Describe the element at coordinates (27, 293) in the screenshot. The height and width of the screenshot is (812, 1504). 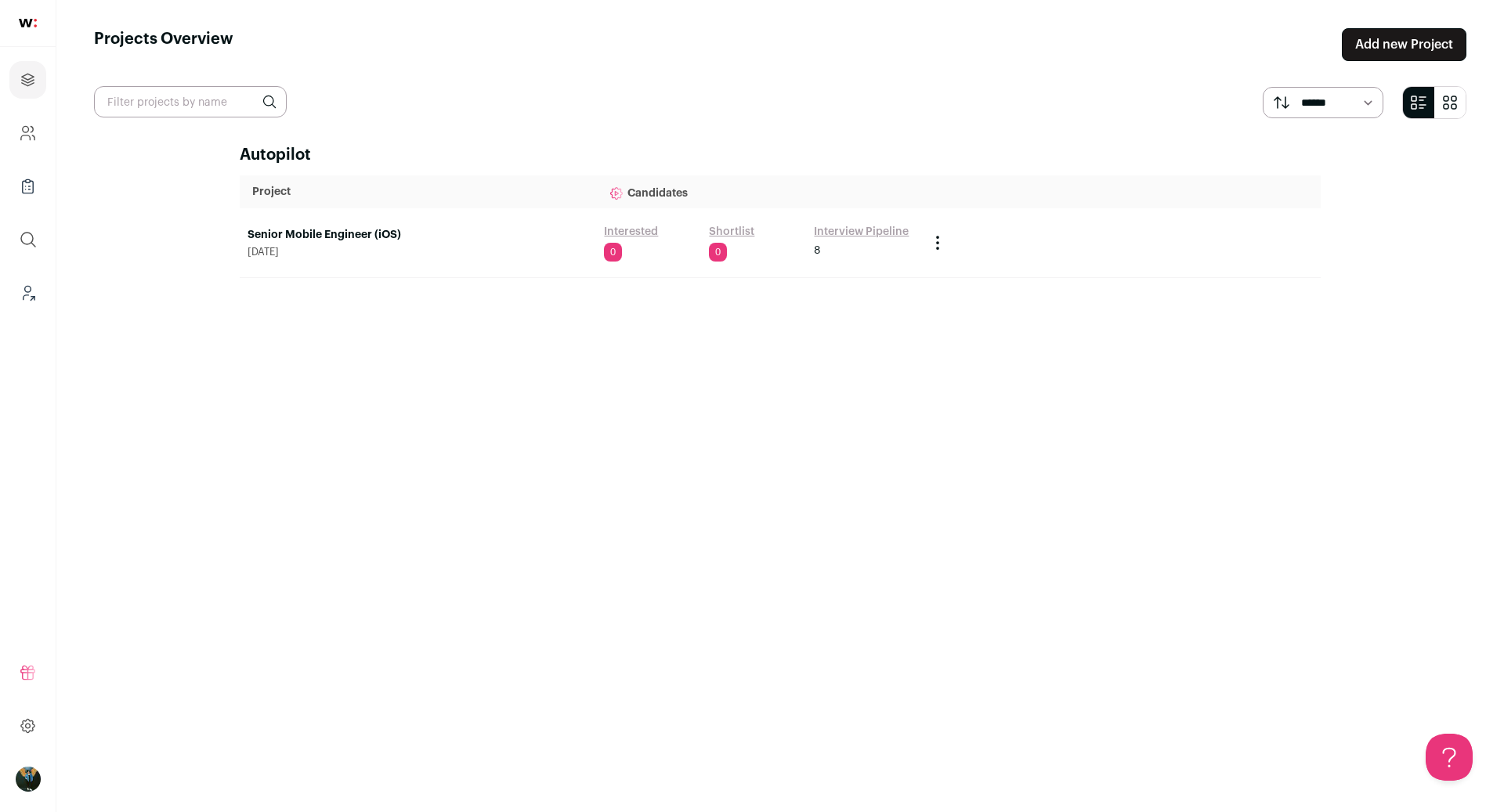
I see `a: Leads (Backoffice)` at that location.